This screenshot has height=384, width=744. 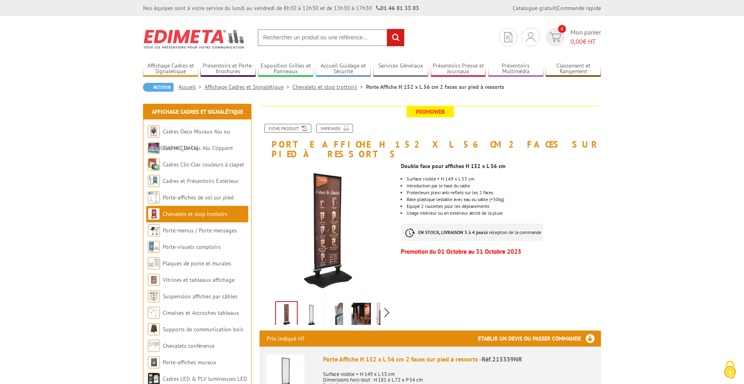 What do you see at coordinates (154, 329) in the screenshot?
I see `img: Supports de communication bois` at bounding box center [154, 329].